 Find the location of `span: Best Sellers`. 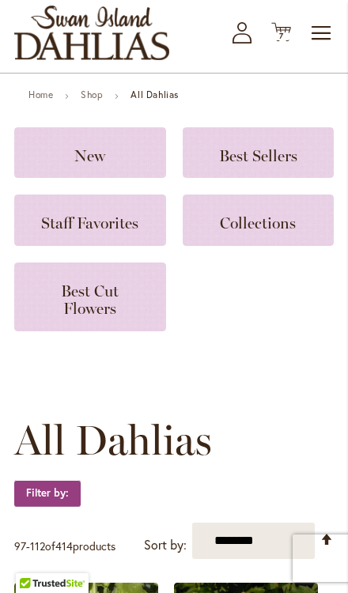

span: Best Sellers is located at coordinates (258, 156).